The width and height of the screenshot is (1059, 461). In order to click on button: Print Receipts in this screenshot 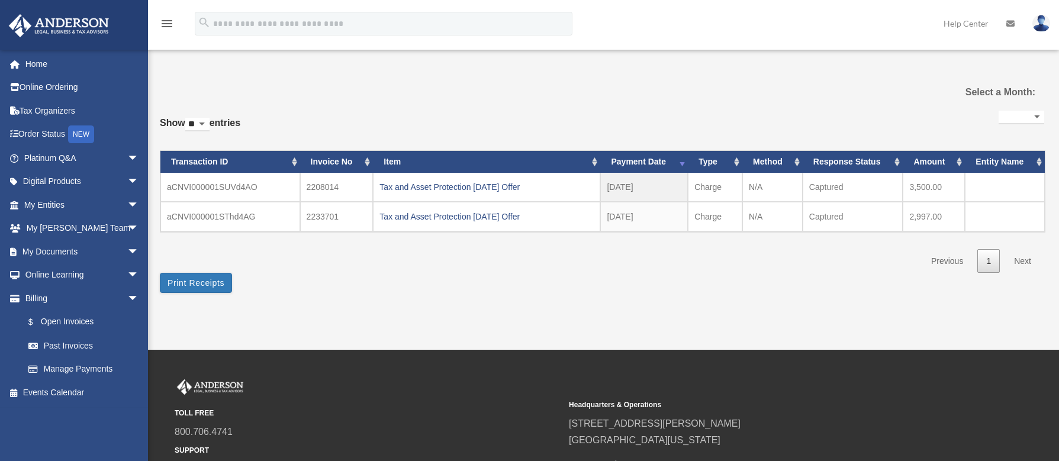, I will do `click(196, 283)`.